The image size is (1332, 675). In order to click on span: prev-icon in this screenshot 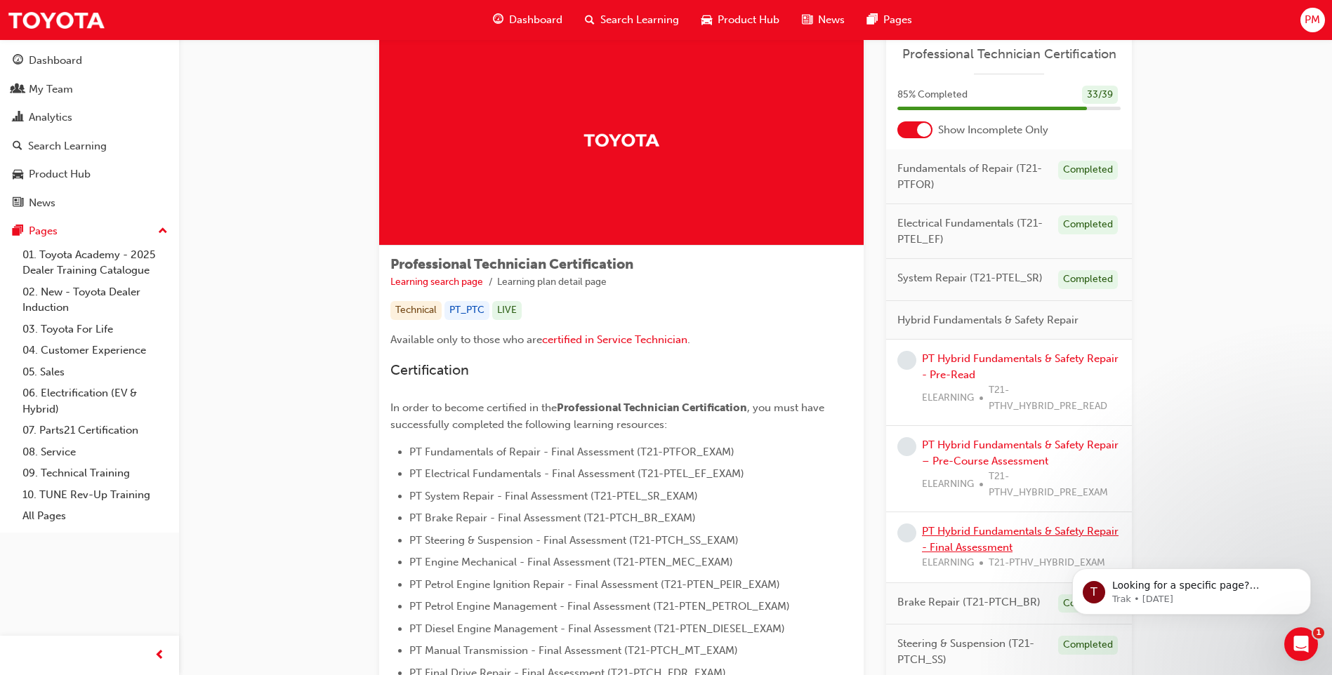, I will do `click(159, 656)`.